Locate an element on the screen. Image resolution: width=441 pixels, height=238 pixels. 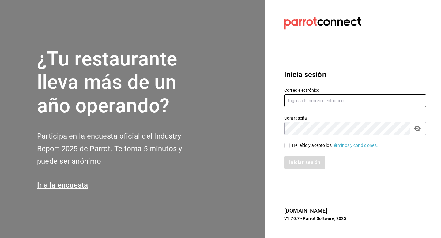
p: V1.70.7 - Parrot Software, 2025. is located at coordinates (355, 219).